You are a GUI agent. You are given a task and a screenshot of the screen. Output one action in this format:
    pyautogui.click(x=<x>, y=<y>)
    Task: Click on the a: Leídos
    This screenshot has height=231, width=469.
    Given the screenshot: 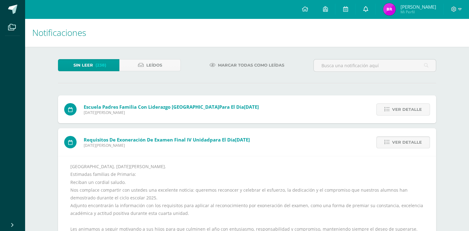 What is the action you would take?
    pyautogui.click(x=150, y=65)
    